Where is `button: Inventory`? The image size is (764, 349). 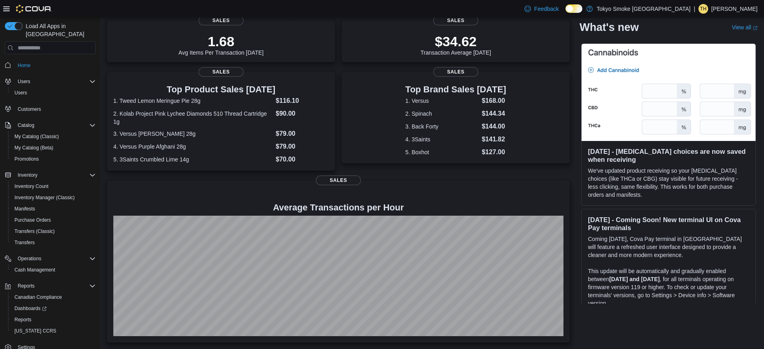 button: Inventory is located at coordinates (50, 175).